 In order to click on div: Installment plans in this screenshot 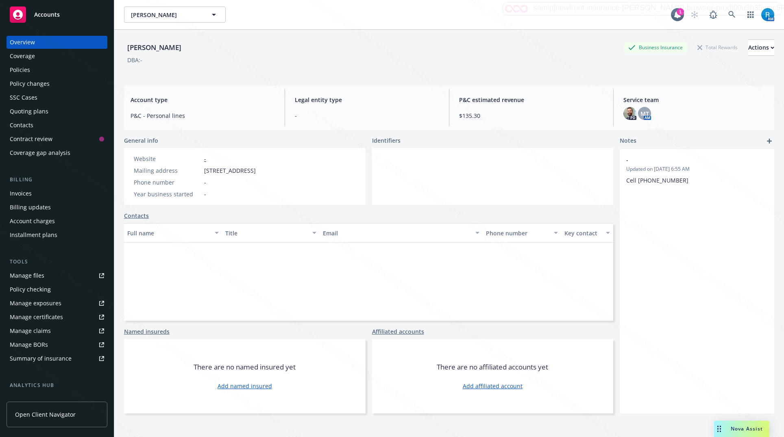, I will do `click(33, 235)`.